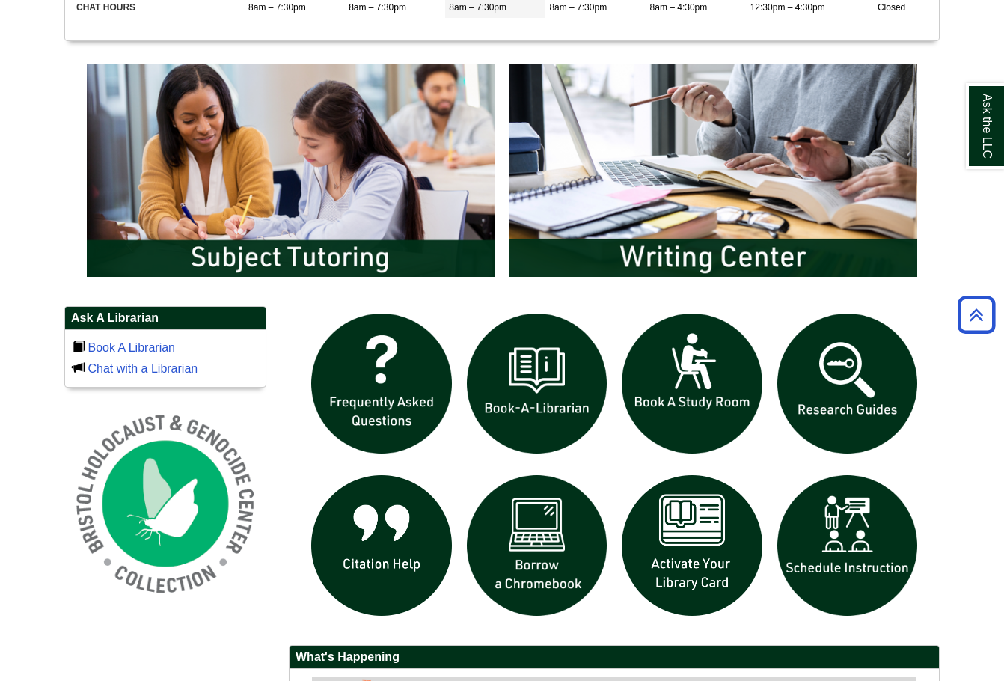  What do you see at coordinates (679, 7) in the screenshot?
I see `span: 8am – 4:30pm` at bounding box center [679, 7].